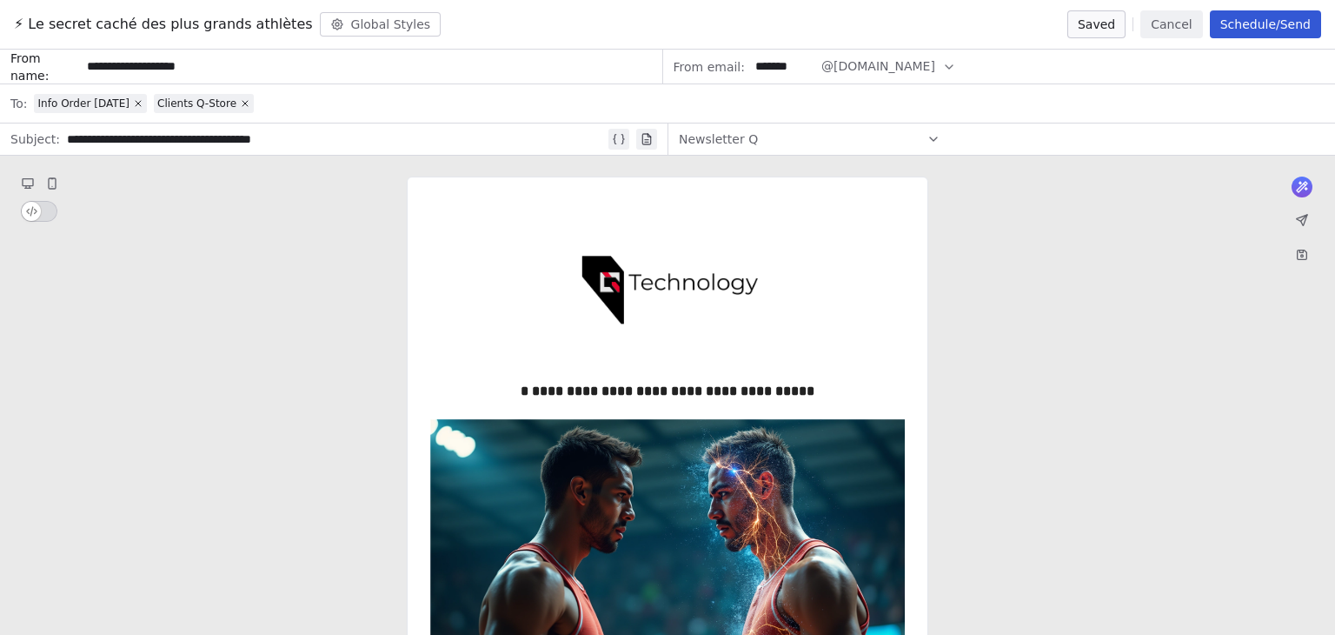 The image size is (1335, 635). What do you see at coordinates (718, 139) in the screenshot?
I see `span: Newsletter Q` at bounding box center [718, 139].